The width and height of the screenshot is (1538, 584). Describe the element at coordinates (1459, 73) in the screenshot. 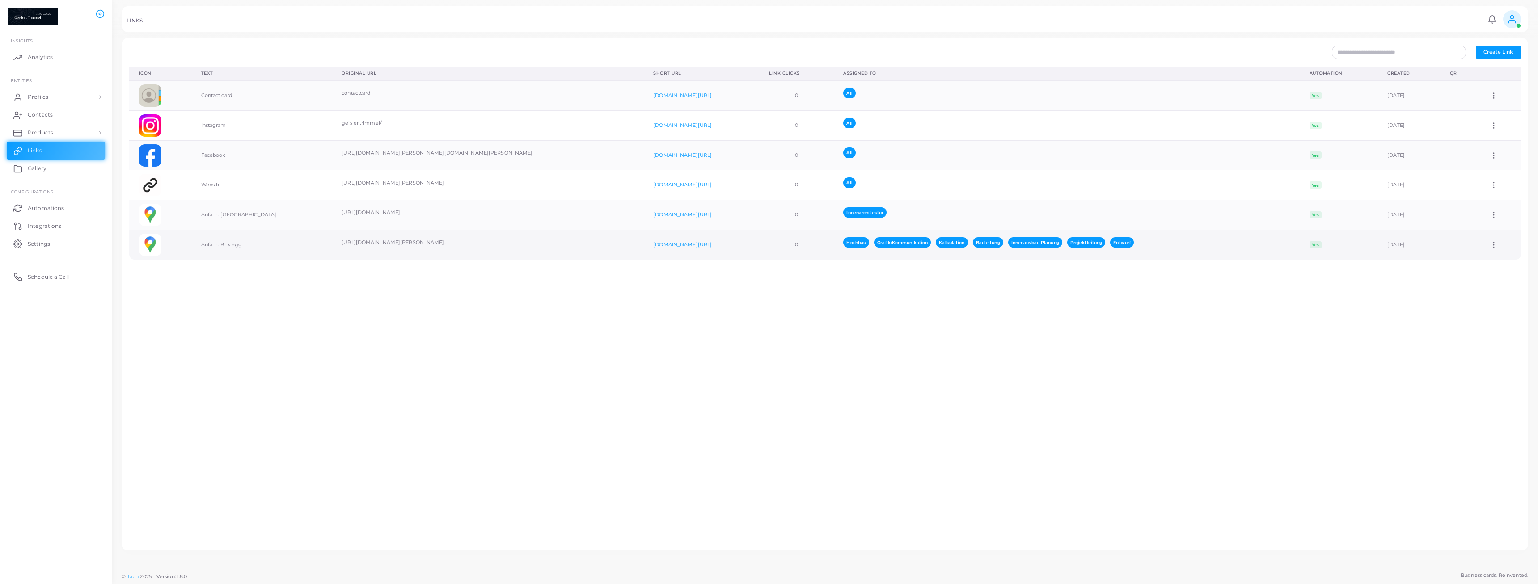

I see `div: QR` at that location.